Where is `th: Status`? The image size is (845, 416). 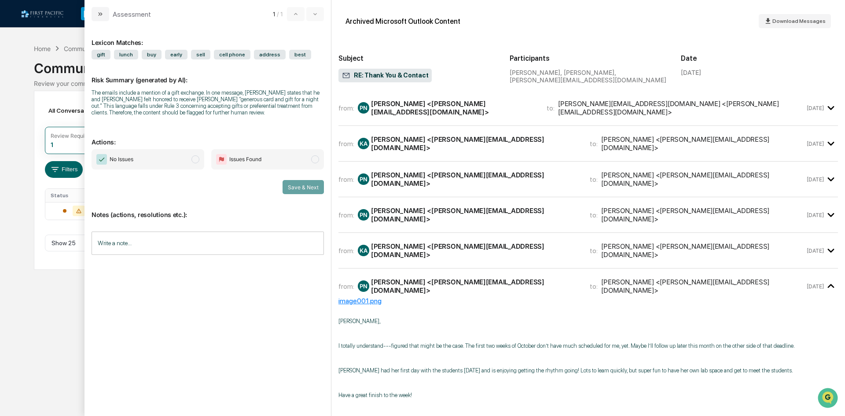 th: Status is located at coordinates (74, 195).